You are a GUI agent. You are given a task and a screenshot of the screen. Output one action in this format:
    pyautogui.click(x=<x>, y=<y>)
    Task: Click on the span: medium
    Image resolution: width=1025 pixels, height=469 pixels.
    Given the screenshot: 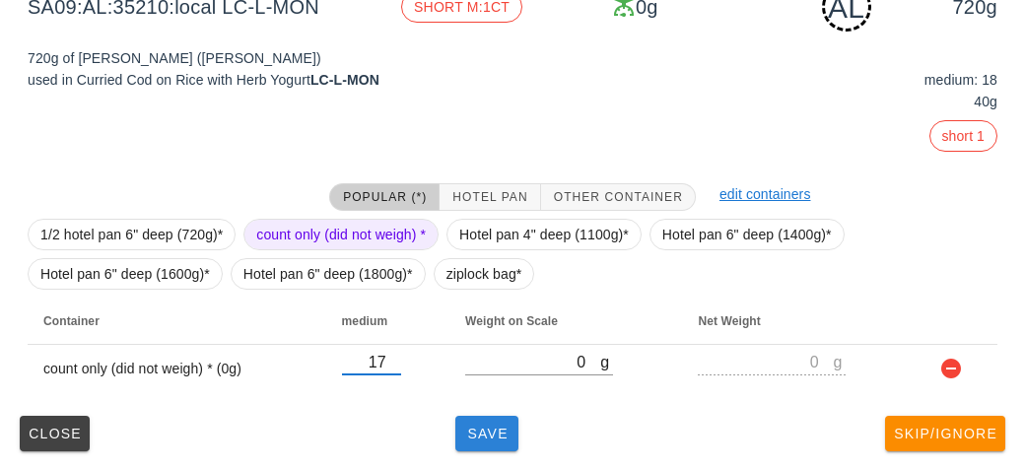 What is the action you would take?
    pyautogui.click(x=365, y=321)
    